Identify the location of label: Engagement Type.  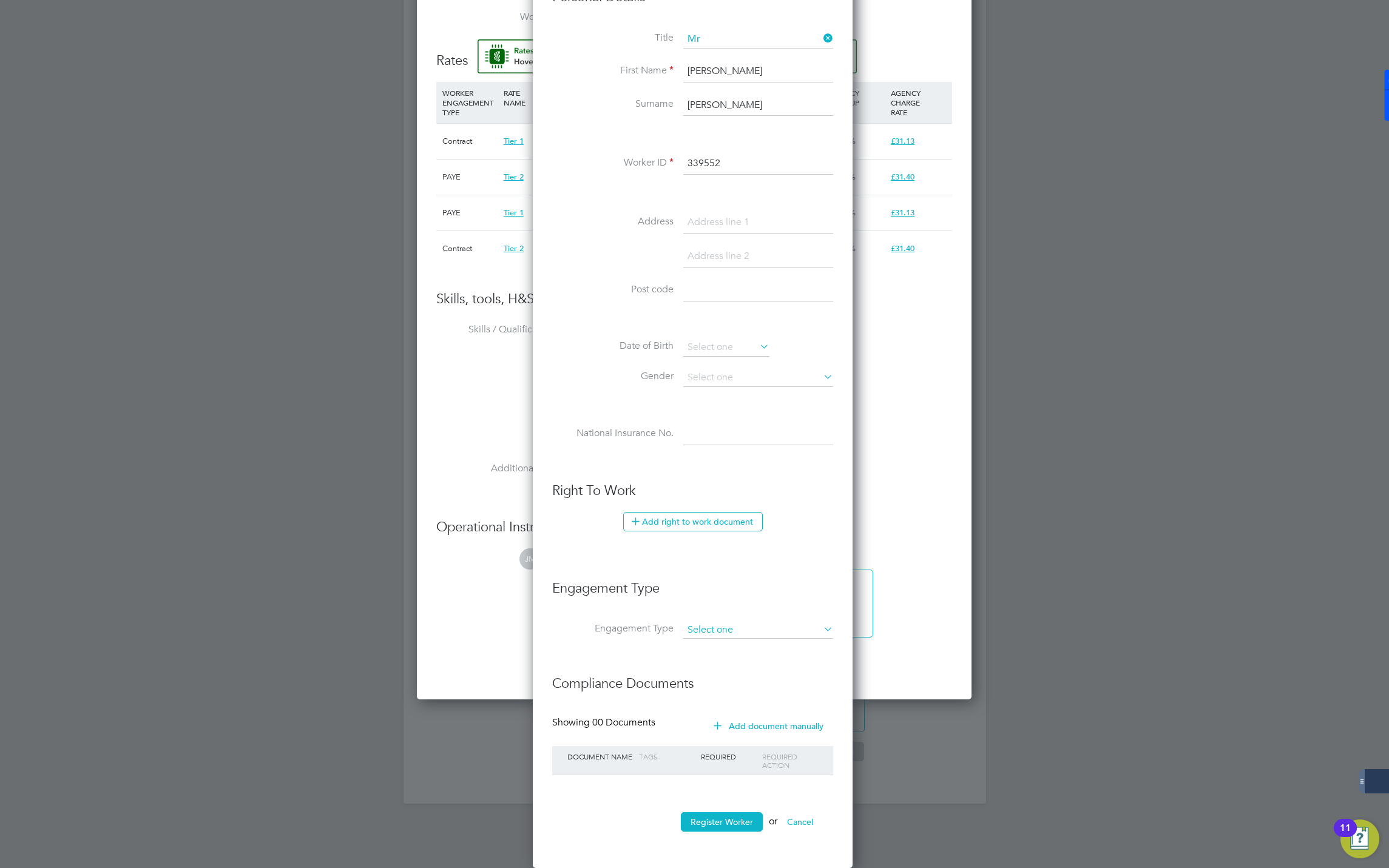
(613, 628).